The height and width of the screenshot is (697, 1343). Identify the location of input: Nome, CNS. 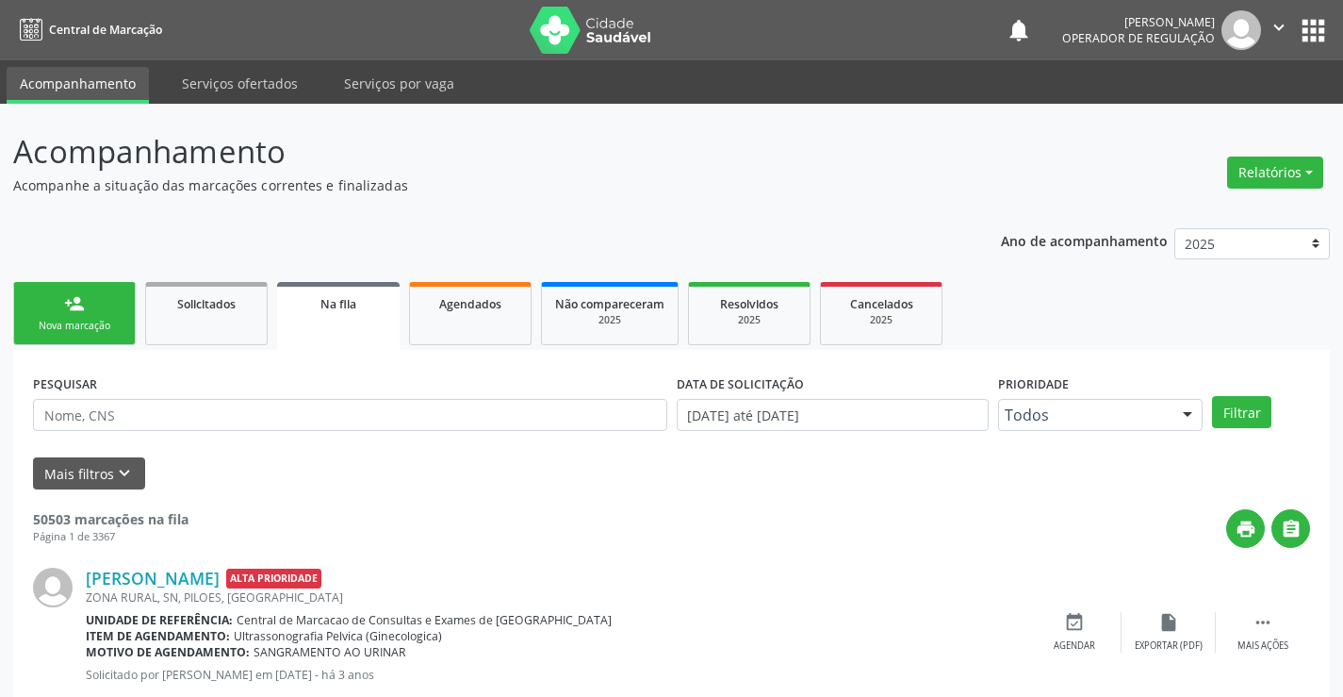
(350, 415).